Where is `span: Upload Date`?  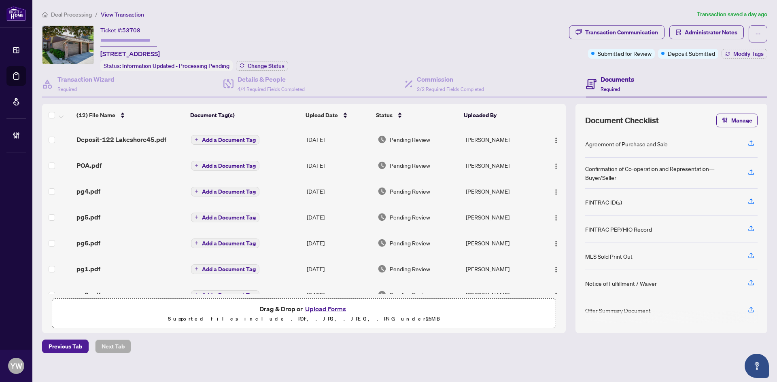
span: Upload Date is located at coordinates (322, 115).